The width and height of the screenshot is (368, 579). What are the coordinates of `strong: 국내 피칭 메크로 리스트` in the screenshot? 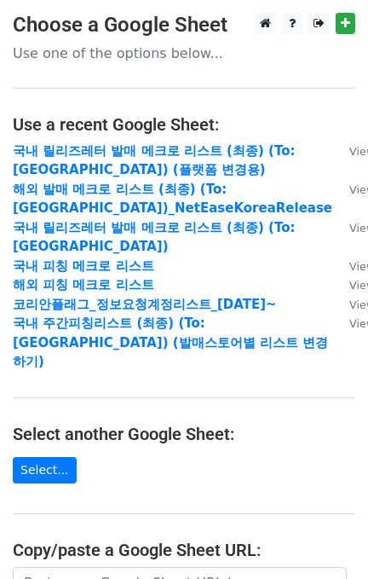 It's located at (84, 266).